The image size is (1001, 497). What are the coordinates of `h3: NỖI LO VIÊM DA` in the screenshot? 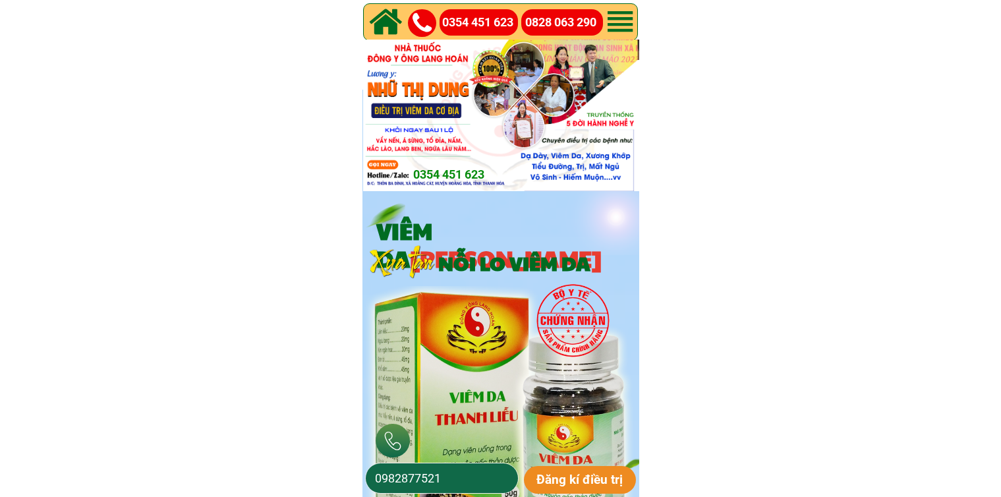 It's located at (552, 263).